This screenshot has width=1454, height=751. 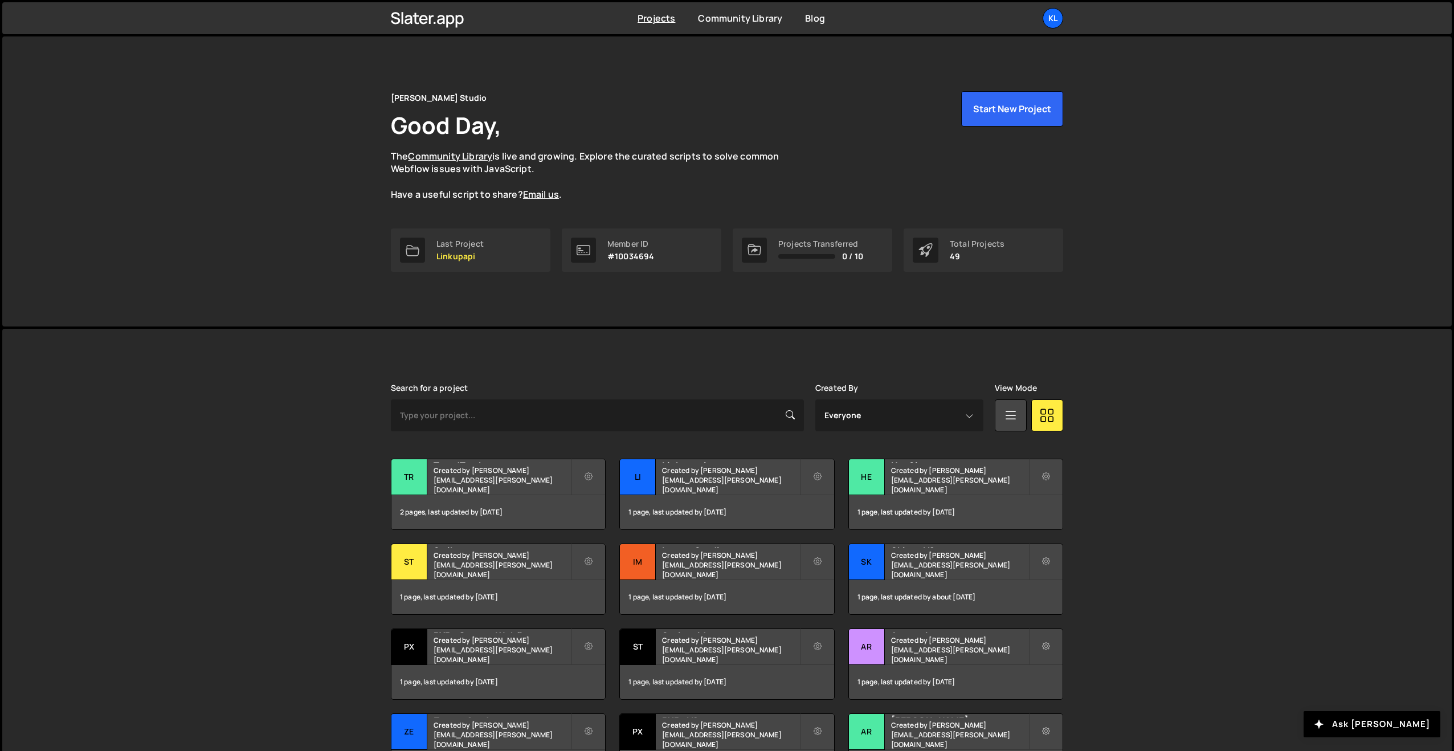 I want to click on input: Type your project..., so click(x=597, y=415).